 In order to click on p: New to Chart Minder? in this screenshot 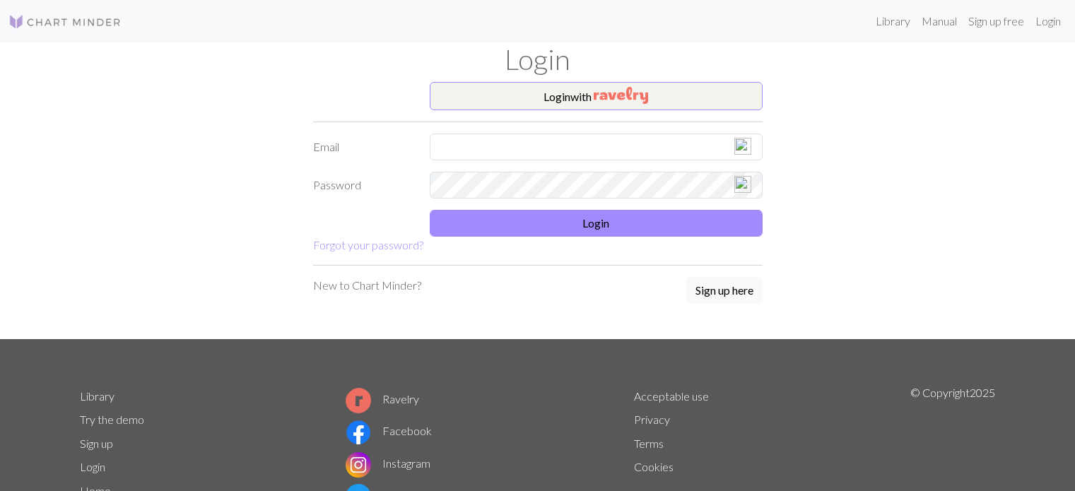, I will do `click(367, 286)`.